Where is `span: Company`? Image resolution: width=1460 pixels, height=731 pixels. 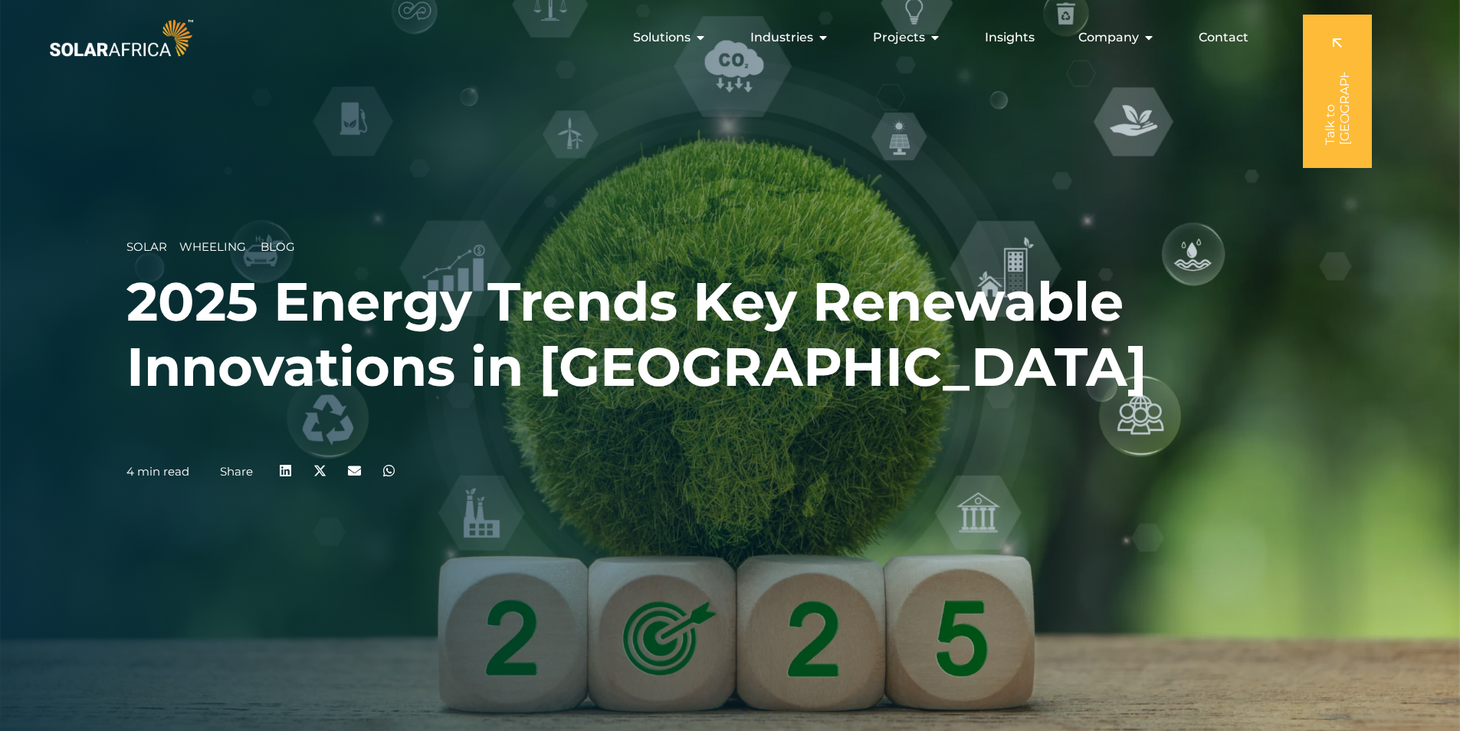
span: Company is located at coordinates (1108, 38).